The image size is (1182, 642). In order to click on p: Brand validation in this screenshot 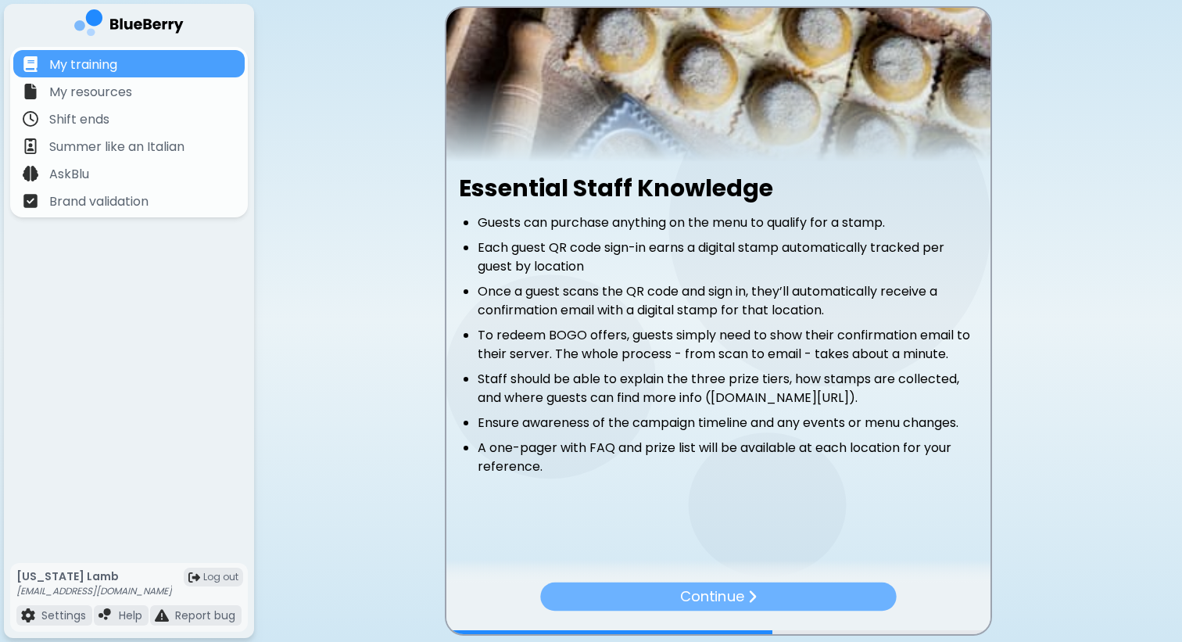, I will do `click(98, 202)`.